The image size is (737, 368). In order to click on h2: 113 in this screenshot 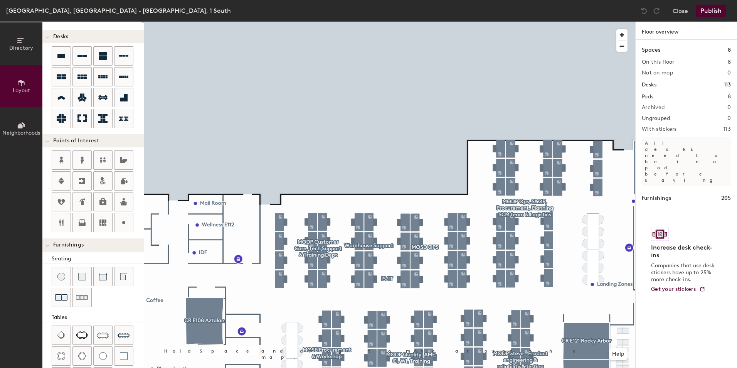, I will do `click(727, 129)`.